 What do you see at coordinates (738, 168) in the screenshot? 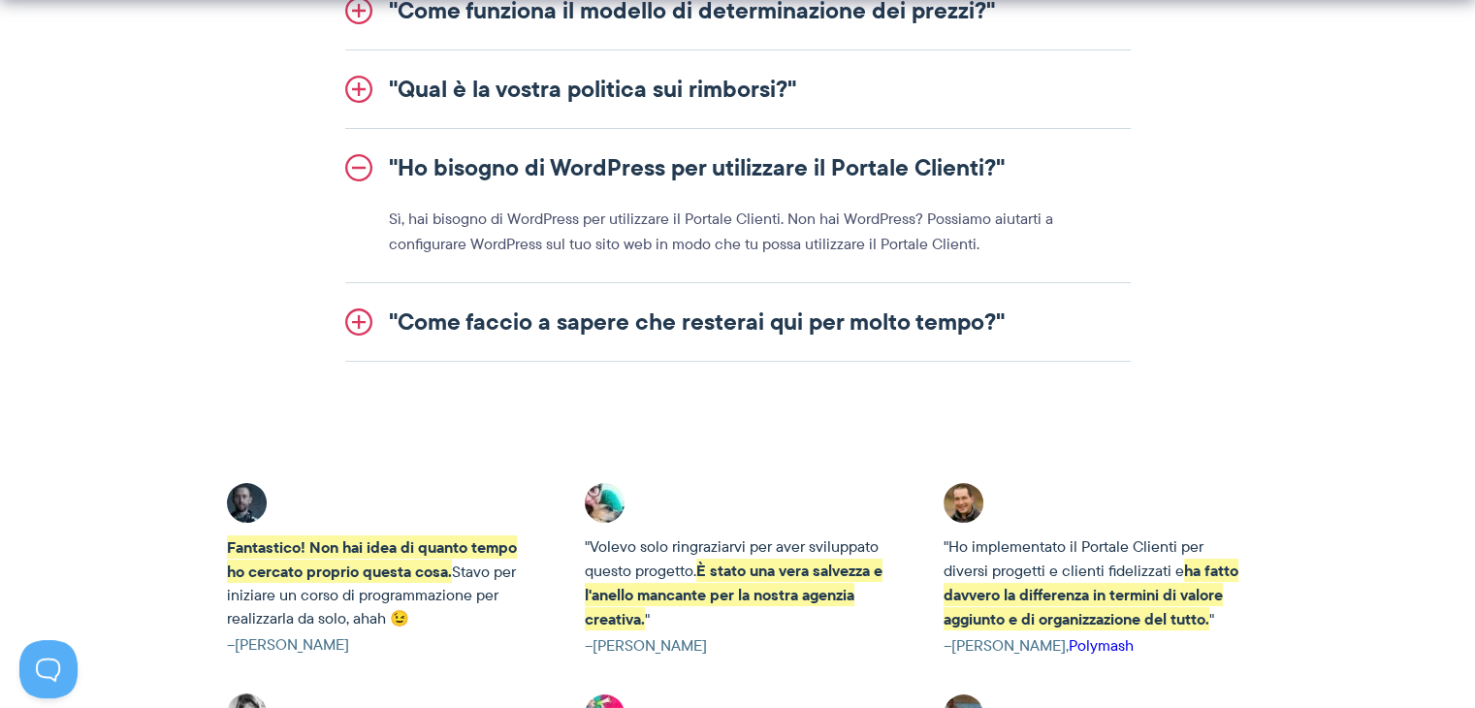
I see `a: "Ho bisogno di WordPress per utilizzare il Portale Clienti?"` at bounding box center [738, 168].